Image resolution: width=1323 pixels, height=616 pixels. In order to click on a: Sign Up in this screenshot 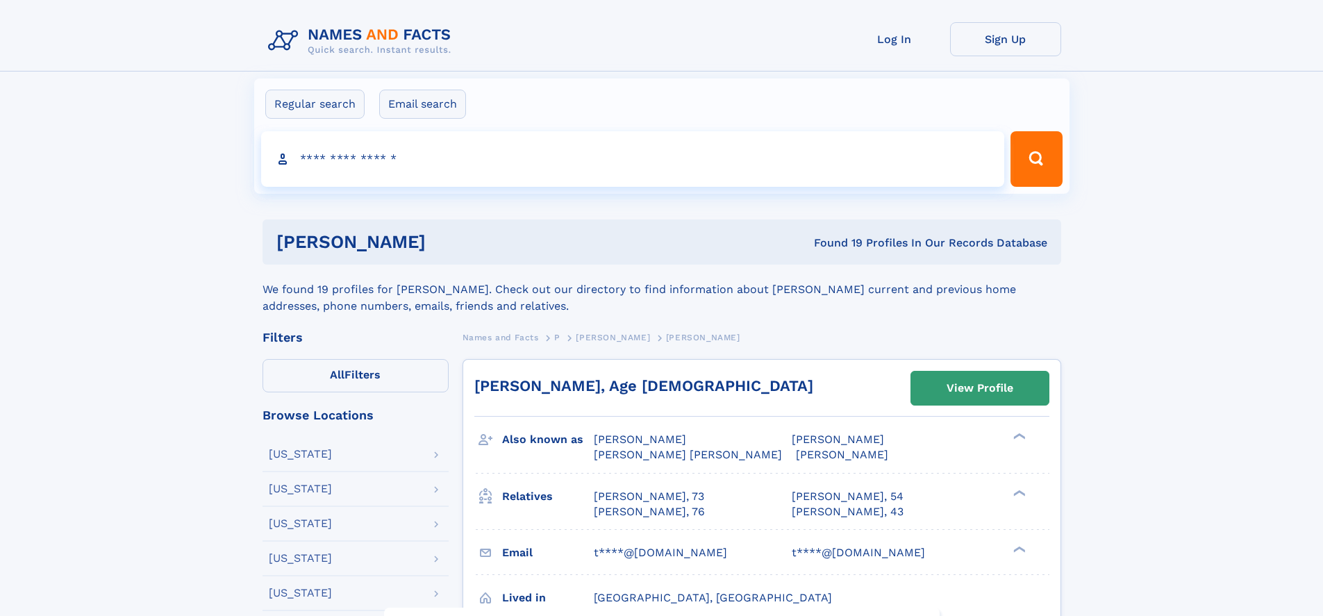, I will do `click(1005, 39)`.